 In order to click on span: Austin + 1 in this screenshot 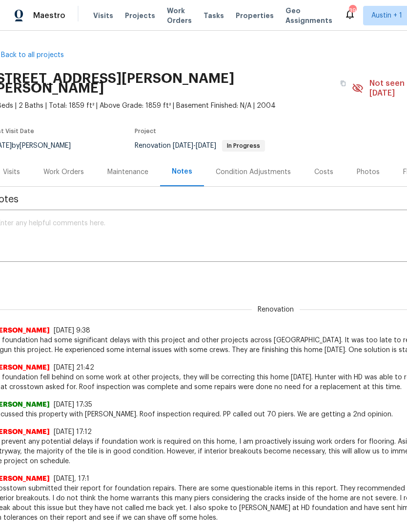, I will do `click(386, 16)`.